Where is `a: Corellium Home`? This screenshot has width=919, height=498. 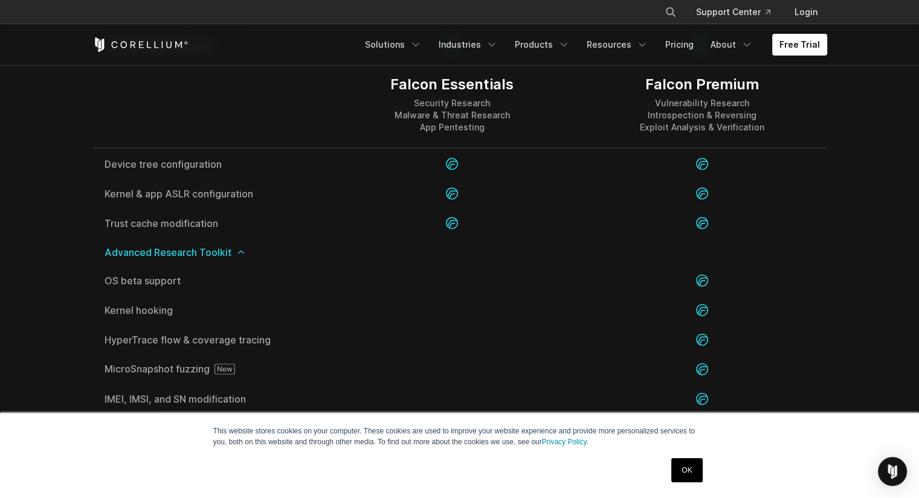
a: Corellium Home is located at coordinates (140, 45).